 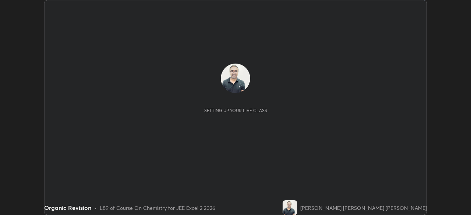 What do you see at coordinates (68, 208) in the screenshot?
I see `div: Organic Revision` at bounding box center [68, 208].